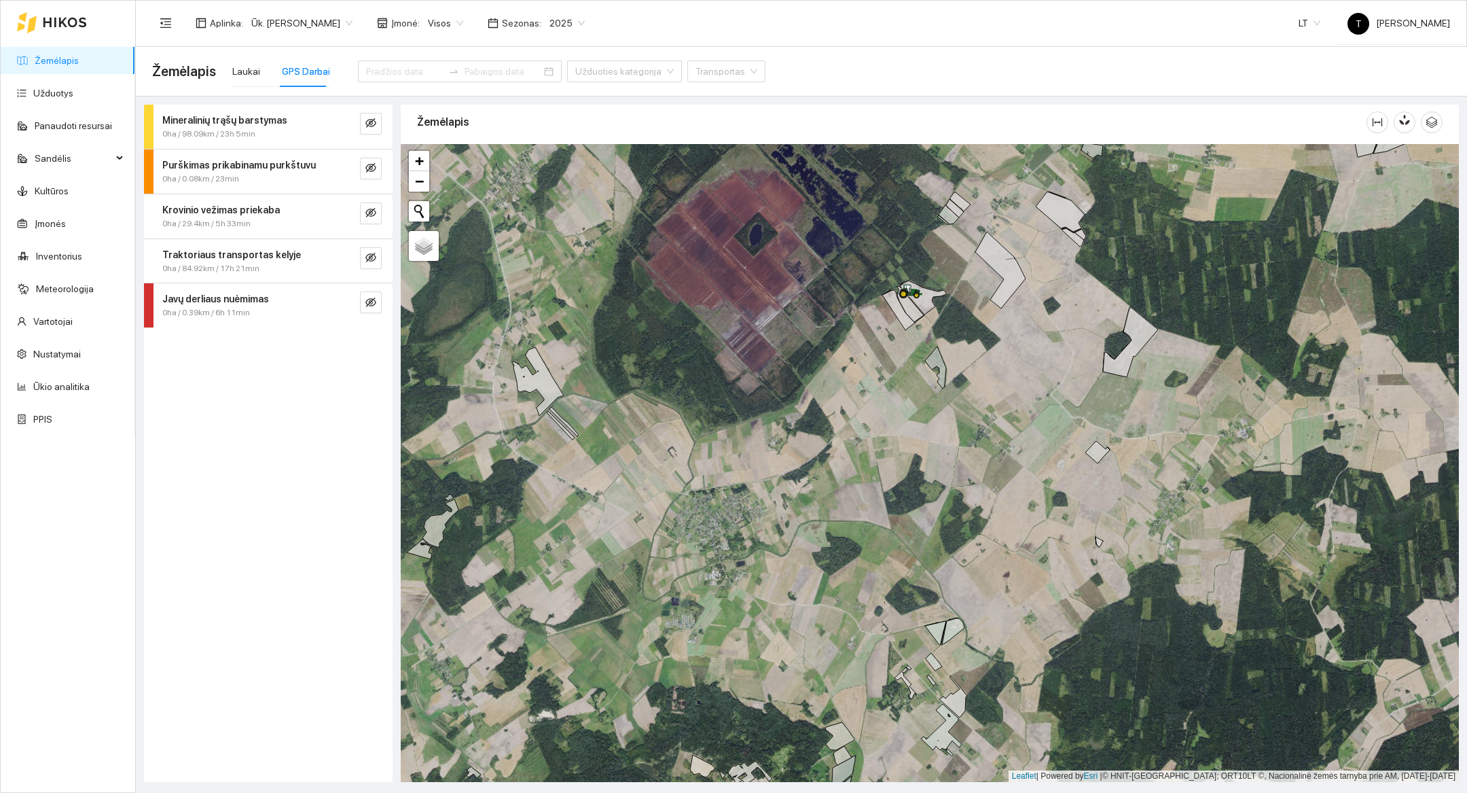 The height and width of the screenshot is (793, 1467). Describe the element at coordinates (226, 23) in the screenshot. I see `span: Aplinka :` at that location.